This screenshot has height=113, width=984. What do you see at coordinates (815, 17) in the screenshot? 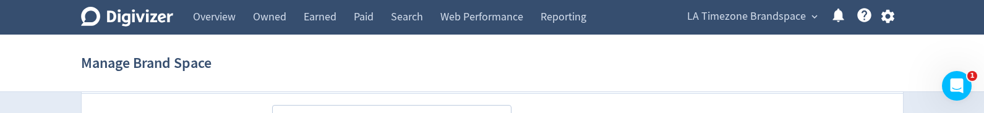
I see `span: expand_more` at bounding box center [815, 17].